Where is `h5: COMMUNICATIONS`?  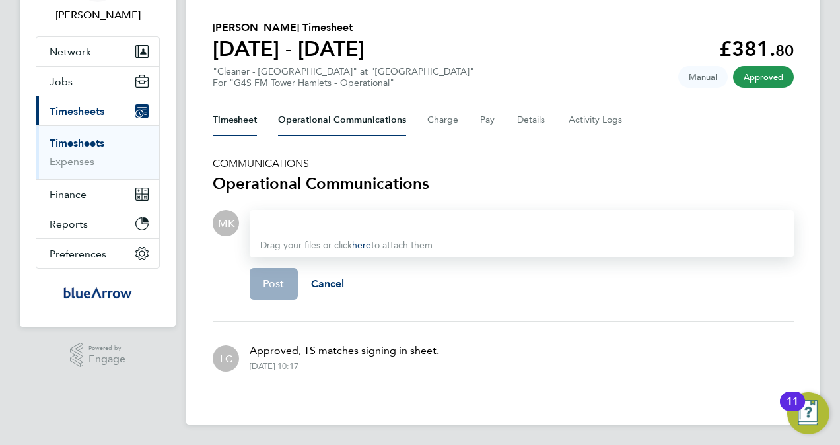
h5: COMMUNICATIONS is located at coordinates (503, 164).